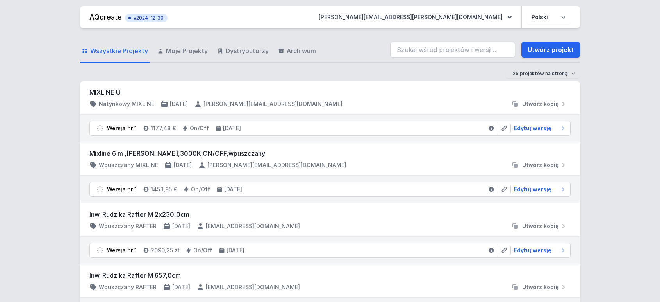 The image size is (660, 302). I want to click on button: v2024-12-30, so click(146, 17).